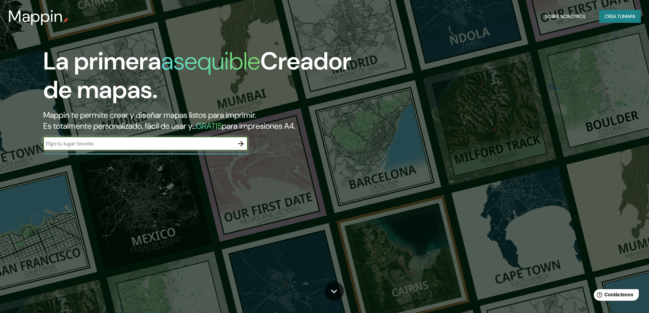 The height and width of the screenshot is (313, 649). I want to click on font: GRATIS, so click(209, 126).